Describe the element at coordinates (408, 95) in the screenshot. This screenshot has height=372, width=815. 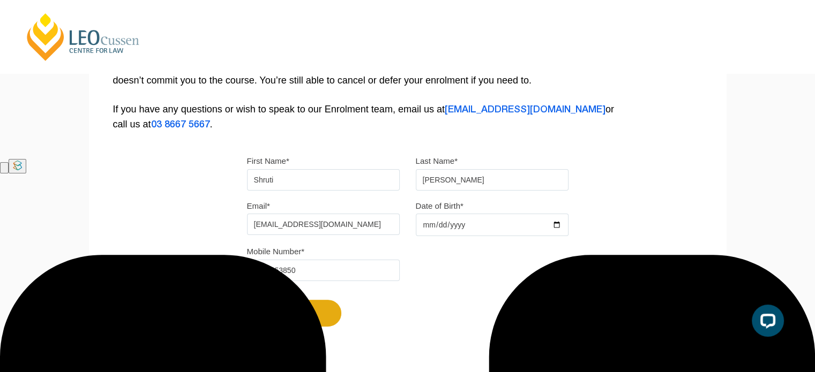
I see `p: This enrolment form will take 10 minutes to complete and reserves your place in our PLT program. ...` at that location.